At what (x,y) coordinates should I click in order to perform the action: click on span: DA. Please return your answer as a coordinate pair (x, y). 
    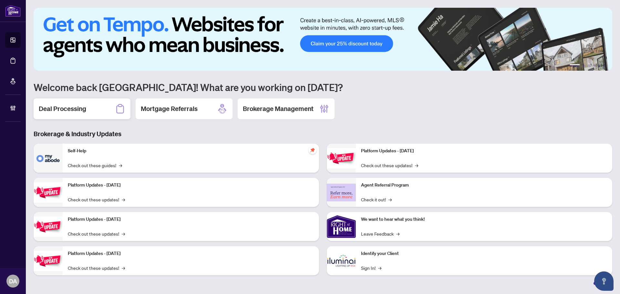
    Looking at the image, I should click on (13, 281).